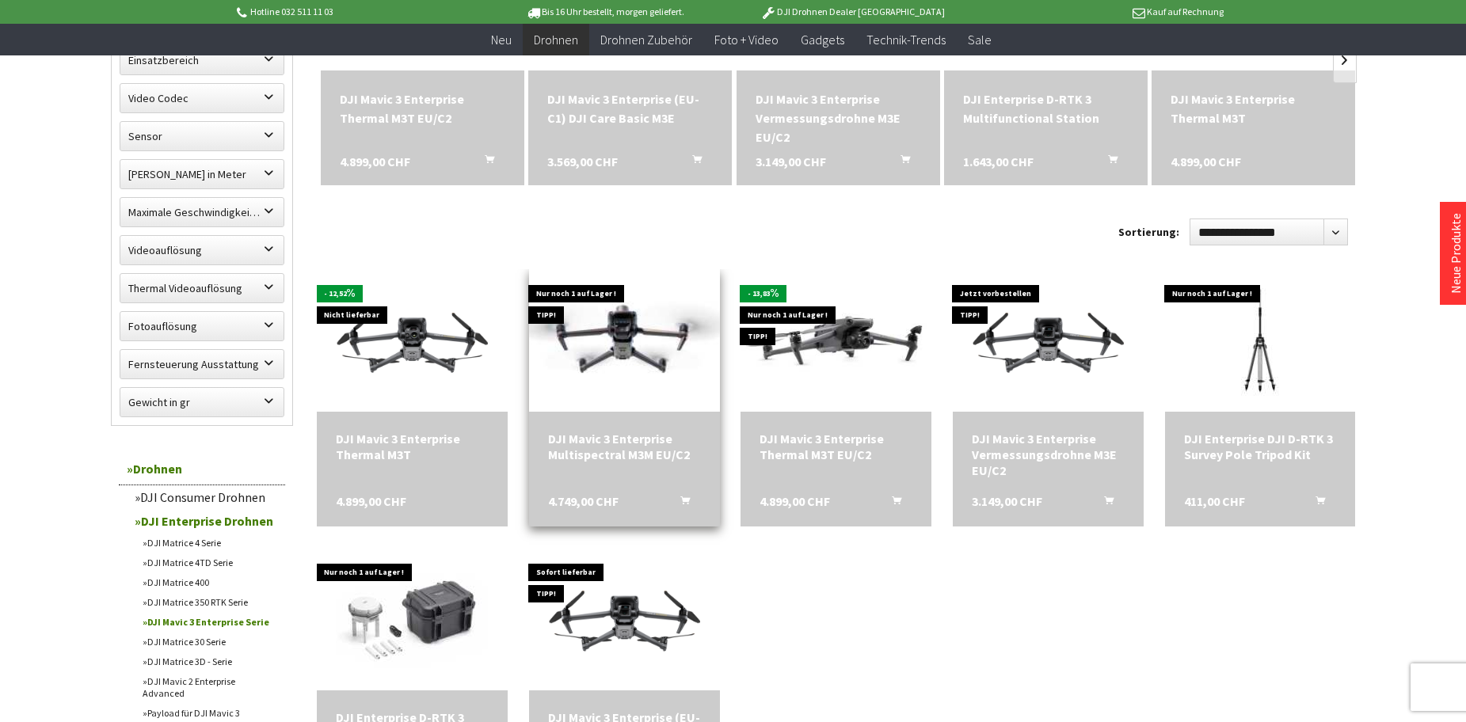 This screenshot has height=722, width=1466. Describe the element at coordinates (202, 364) in the screenshot. I see `label: Fernsteuerung Ausstattung` at that location.